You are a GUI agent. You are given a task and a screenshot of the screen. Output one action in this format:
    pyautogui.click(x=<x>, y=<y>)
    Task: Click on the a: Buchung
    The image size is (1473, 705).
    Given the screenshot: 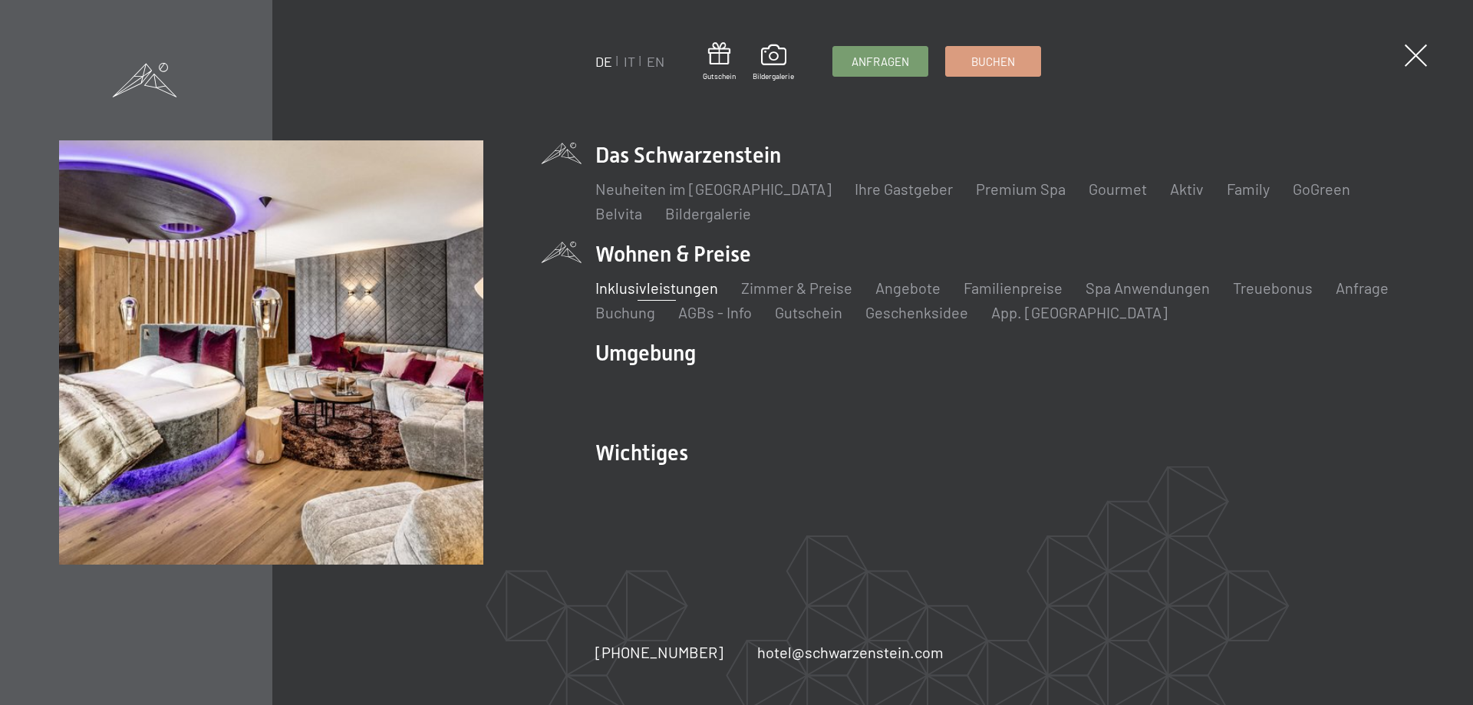 What is the action you would take?
    pyautogui.click(x=625, y=312)
    